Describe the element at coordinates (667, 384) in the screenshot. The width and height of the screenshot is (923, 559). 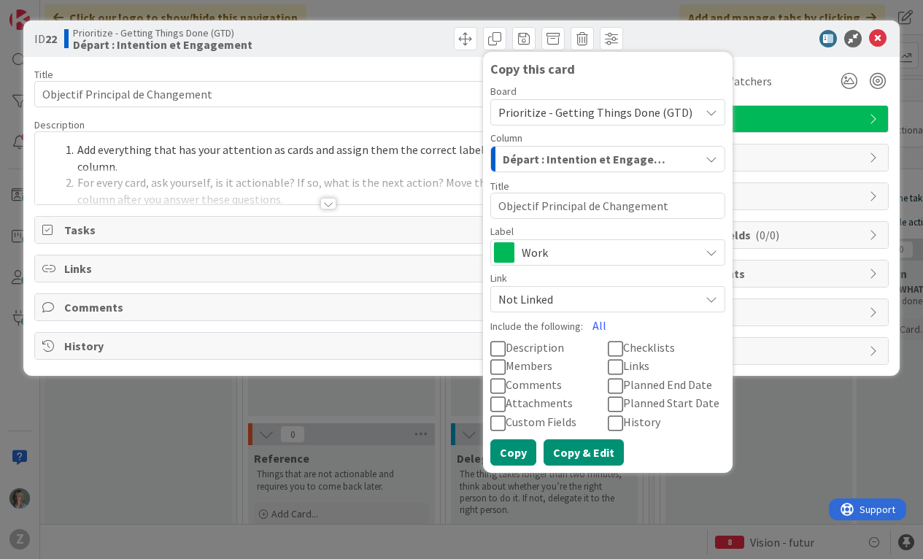
I see `span: Planned End Date` at that location.